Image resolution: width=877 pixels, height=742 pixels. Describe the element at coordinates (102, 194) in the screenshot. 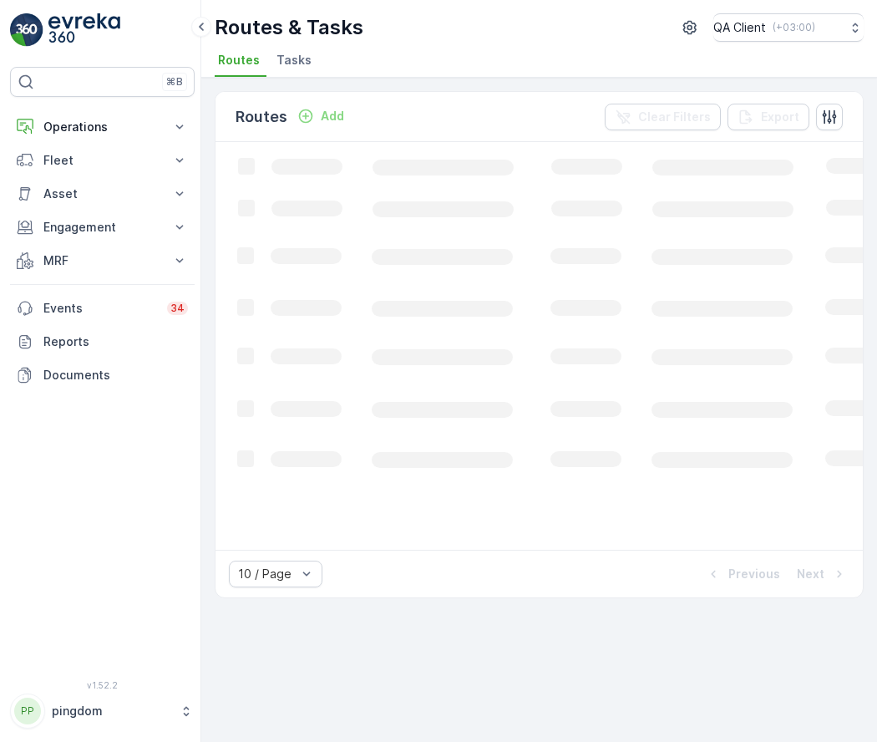

I see `button: Asset` at that location.